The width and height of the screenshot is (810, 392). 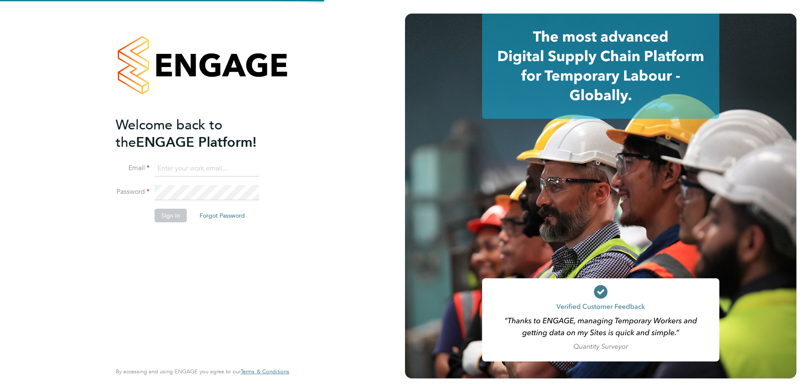 What do you see at coordinates (198, 133) in the screenshot?
I see `h2: ENGAGE Platform!` at bounding box center [198, 133].